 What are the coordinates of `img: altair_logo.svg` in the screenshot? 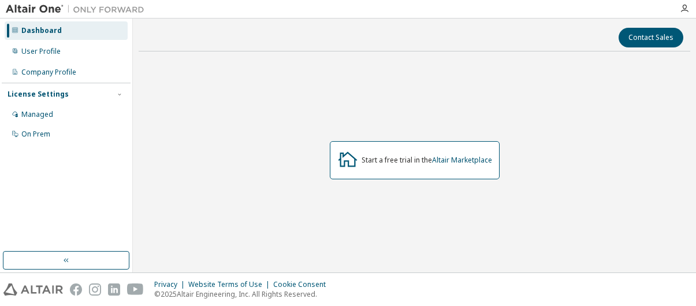 It's located at (33, 289).